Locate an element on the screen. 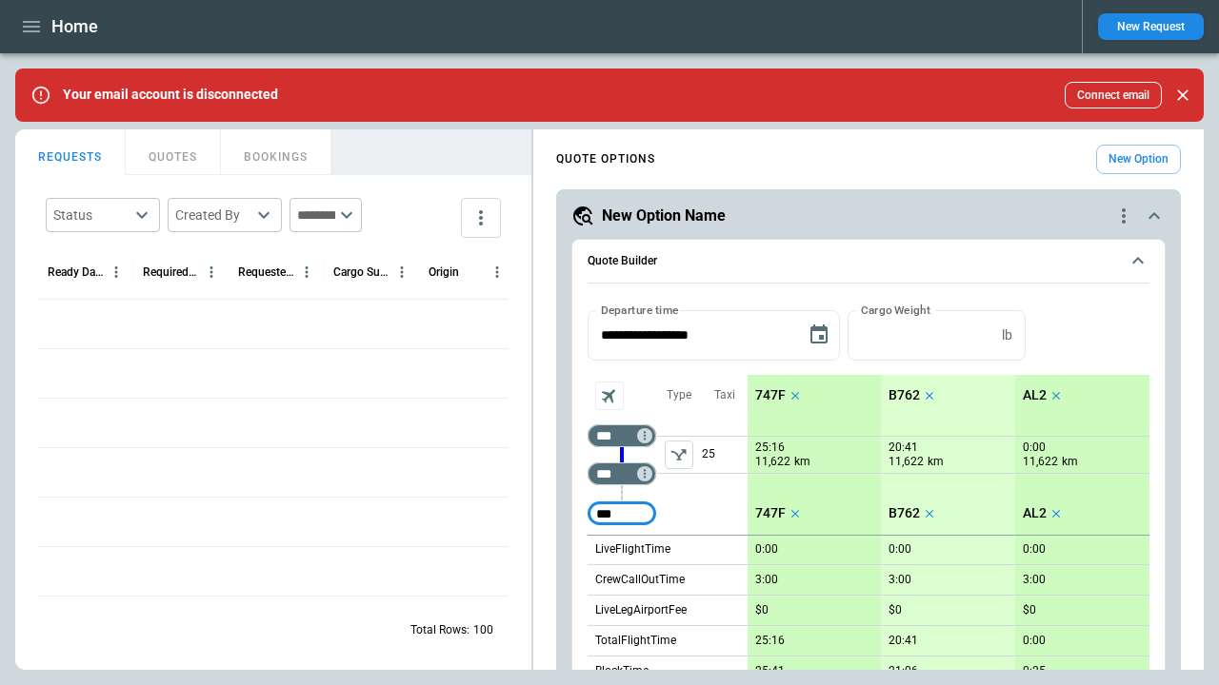  p: Taxi is located at coordinates (724, 395).